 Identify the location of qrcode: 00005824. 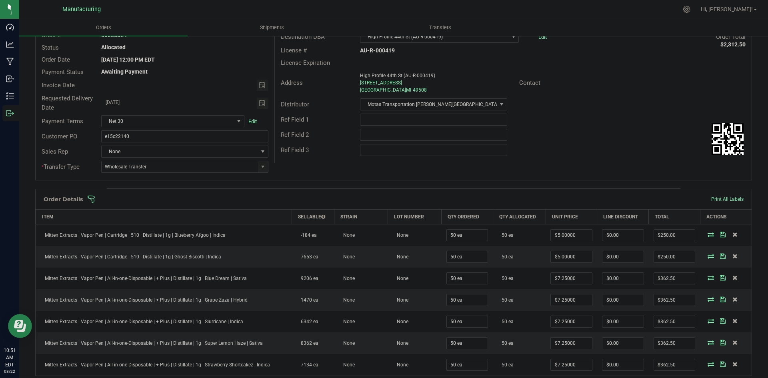
(728, 139).